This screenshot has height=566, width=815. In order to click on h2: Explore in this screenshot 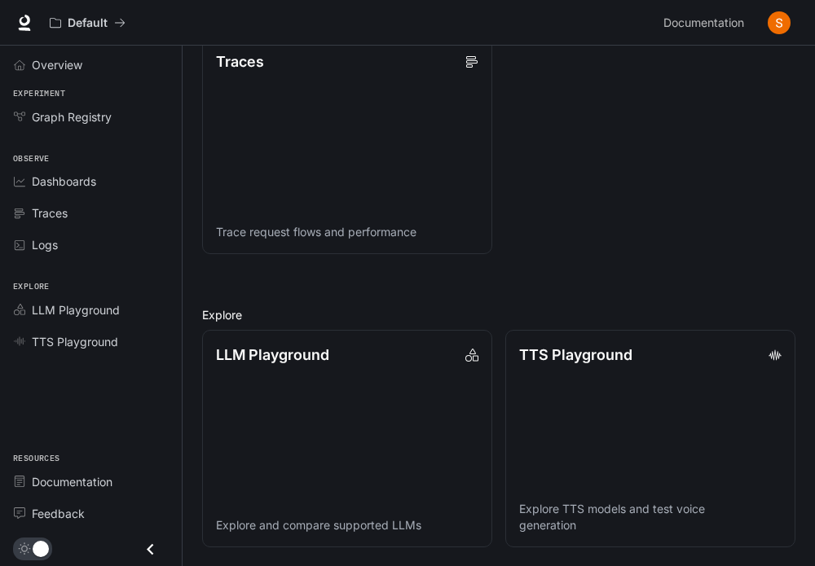, I will do `click(499, 314)`.